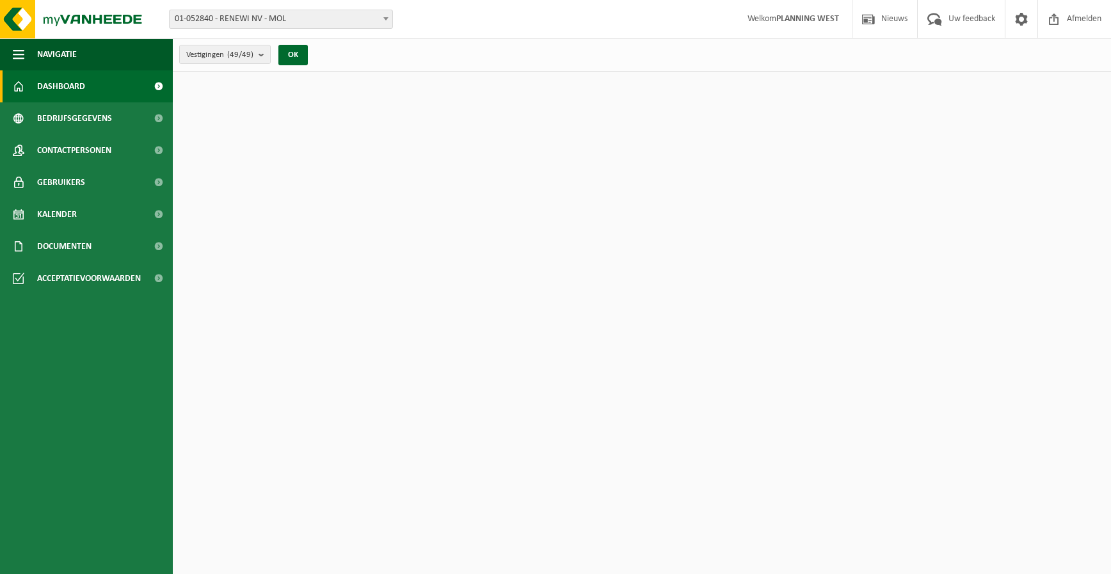 The height and width of the screenshot is (574, 1111). What do you see at coordinates (807, 19) in the screenshot?
I see `strong: PLANNING WEST` at bounding box center [807, 19].